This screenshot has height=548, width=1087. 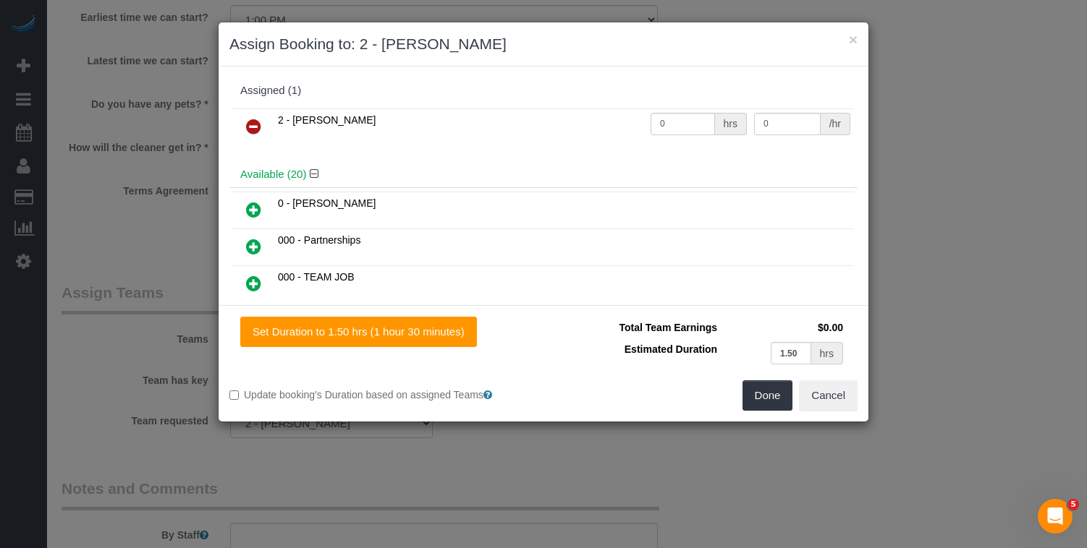 I want to click on span: 000 - Partnerships, so click(x=319, y=240).